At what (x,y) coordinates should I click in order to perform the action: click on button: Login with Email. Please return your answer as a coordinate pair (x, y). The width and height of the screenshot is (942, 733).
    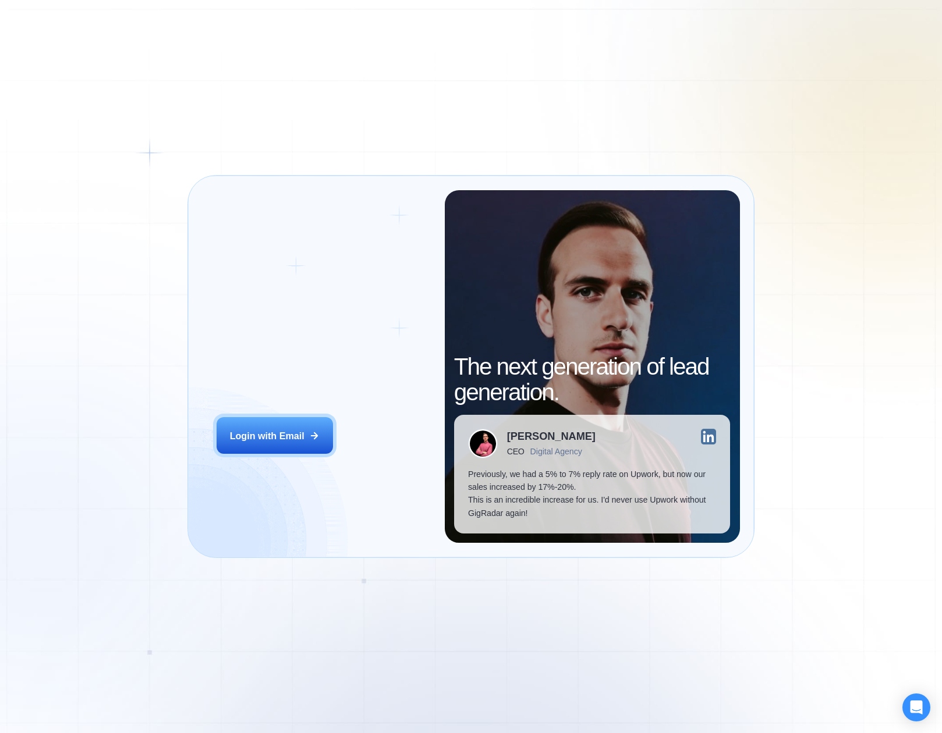
    Looking at the image, I should click on (275, 435).